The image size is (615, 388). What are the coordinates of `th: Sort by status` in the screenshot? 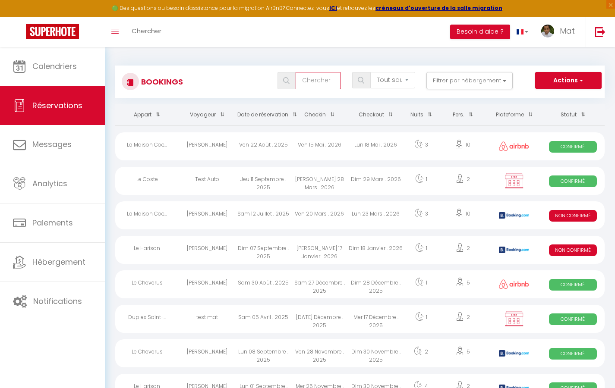 It's located at (572, 115).